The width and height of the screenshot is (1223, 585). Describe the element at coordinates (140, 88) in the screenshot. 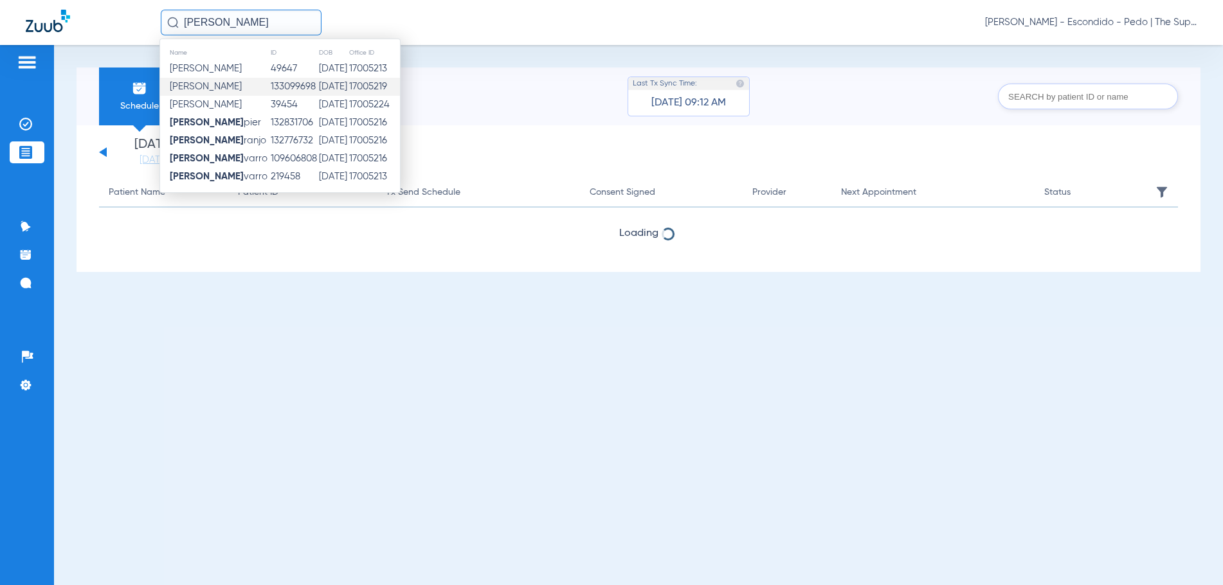

I see `img: Schedule` at that location.